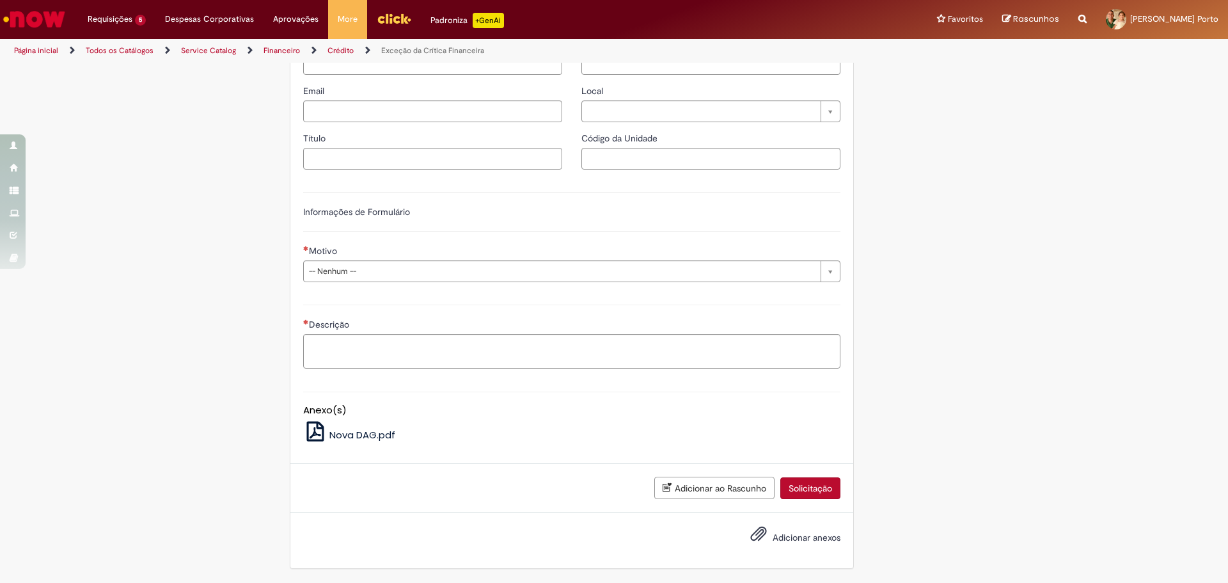 This screenshot has width=1228, height=583. What do you see at coordinates (807, 538) in the screenshot?
I see `span: Adicionar anexos` at bounding box center [807, 538].